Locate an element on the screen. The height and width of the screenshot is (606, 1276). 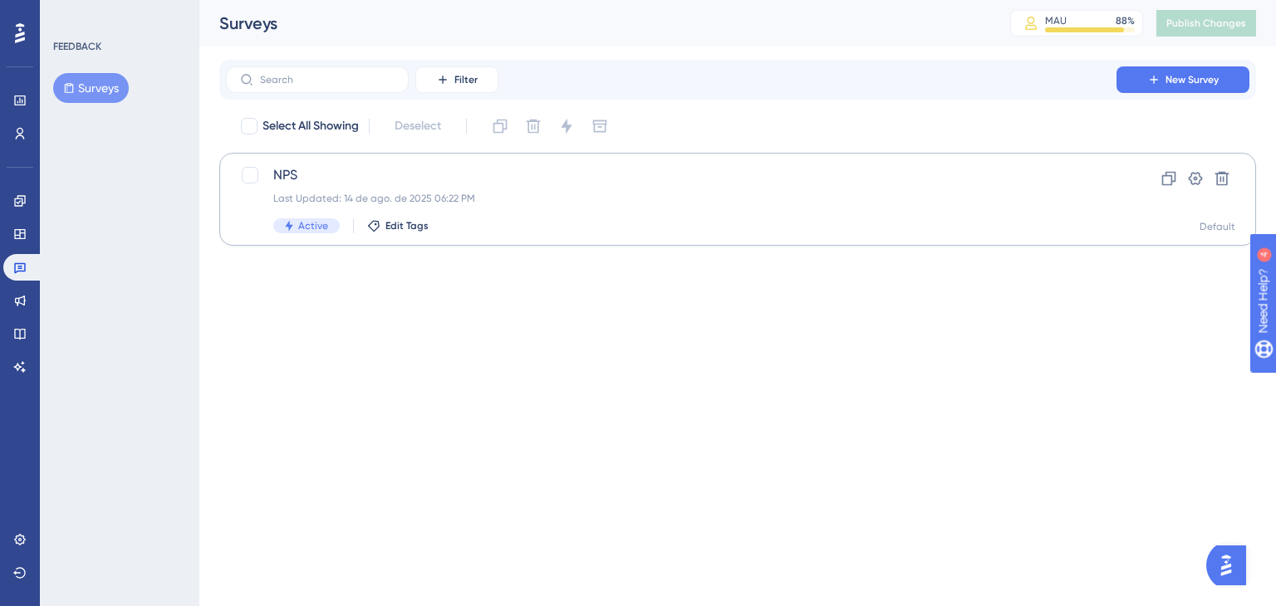
img: launcher-image-alternative-text is located at coordinates (20, 25).